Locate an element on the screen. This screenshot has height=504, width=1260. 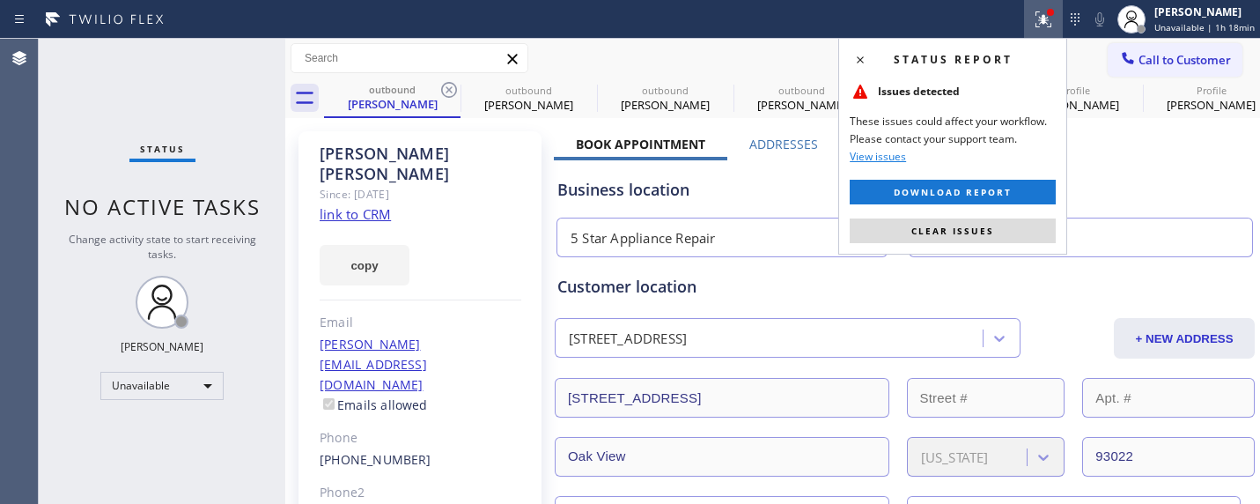
div: 5 Star Appliance Repair is located at coordinates (643, 238).